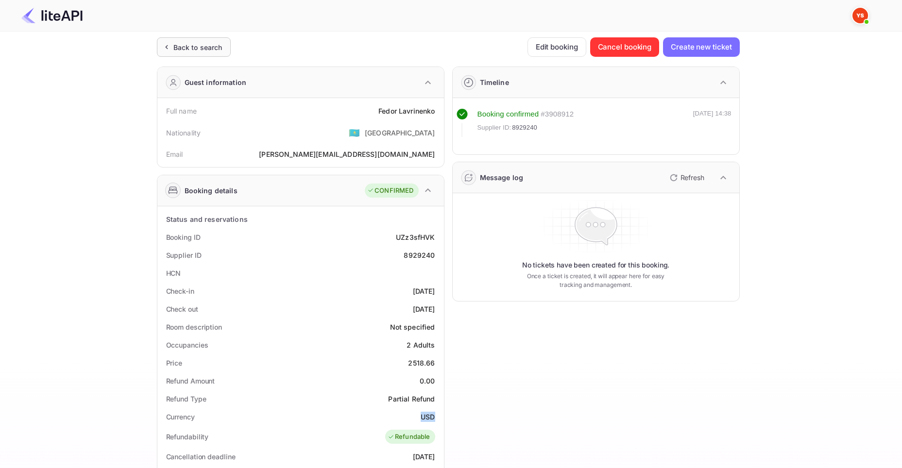 The width and height of the screenshot is (902, 468). What do you see at coordinates (701, 47) in the screenshot?
I see `button: Create new ticket` at bounding box center [701, 47].